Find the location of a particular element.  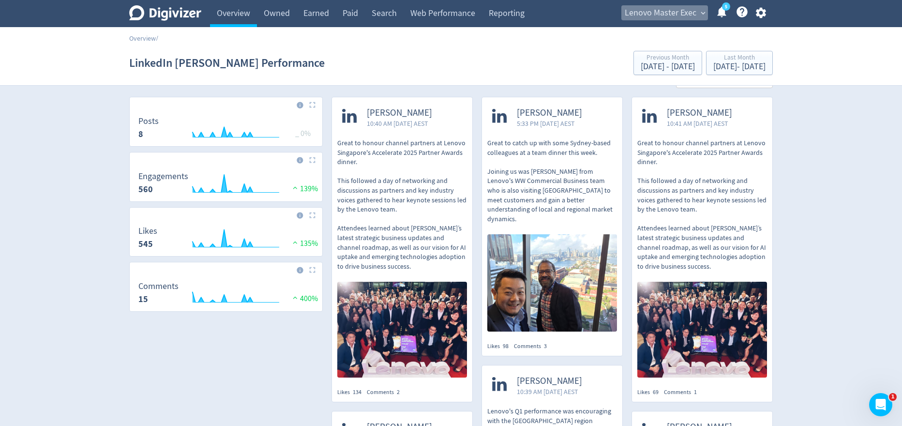

span: 400% is located at coordinates (304, 299).